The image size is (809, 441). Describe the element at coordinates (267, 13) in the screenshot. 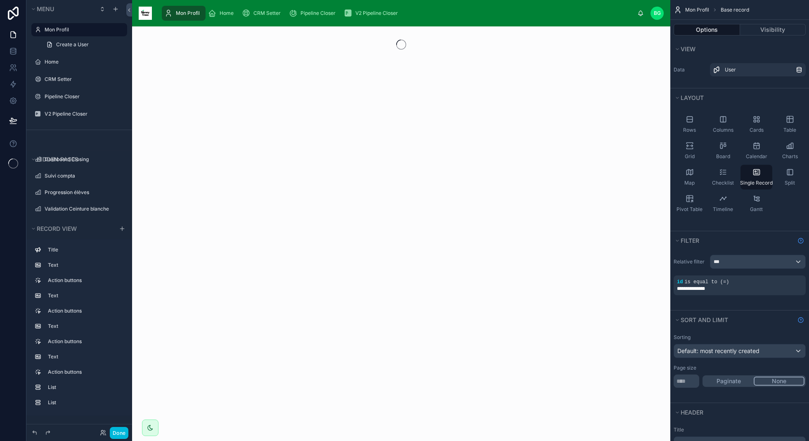

I see `span: CRM Setter` at that location.